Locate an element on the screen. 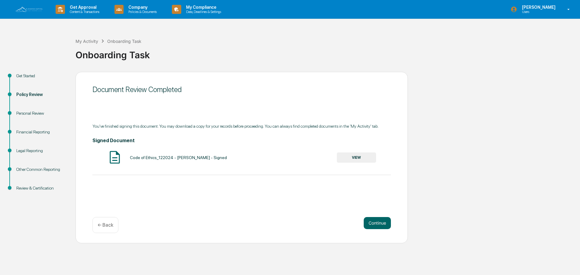 The image size is (580, 275). button: VIEW is located at coordinates (356, 158).